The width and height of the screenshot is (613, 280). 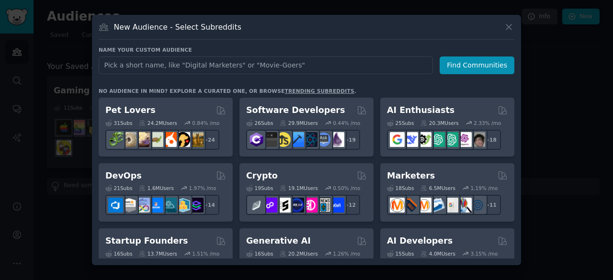 What do you see at coordinates (450, 205) in the screenshot?
I see `img: googleads` at bounding box center [450, 205].